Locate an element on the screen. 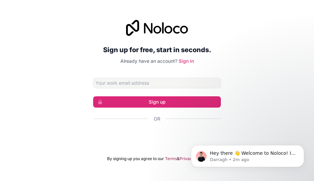  input: Email address is located at coordinates (157, 83).